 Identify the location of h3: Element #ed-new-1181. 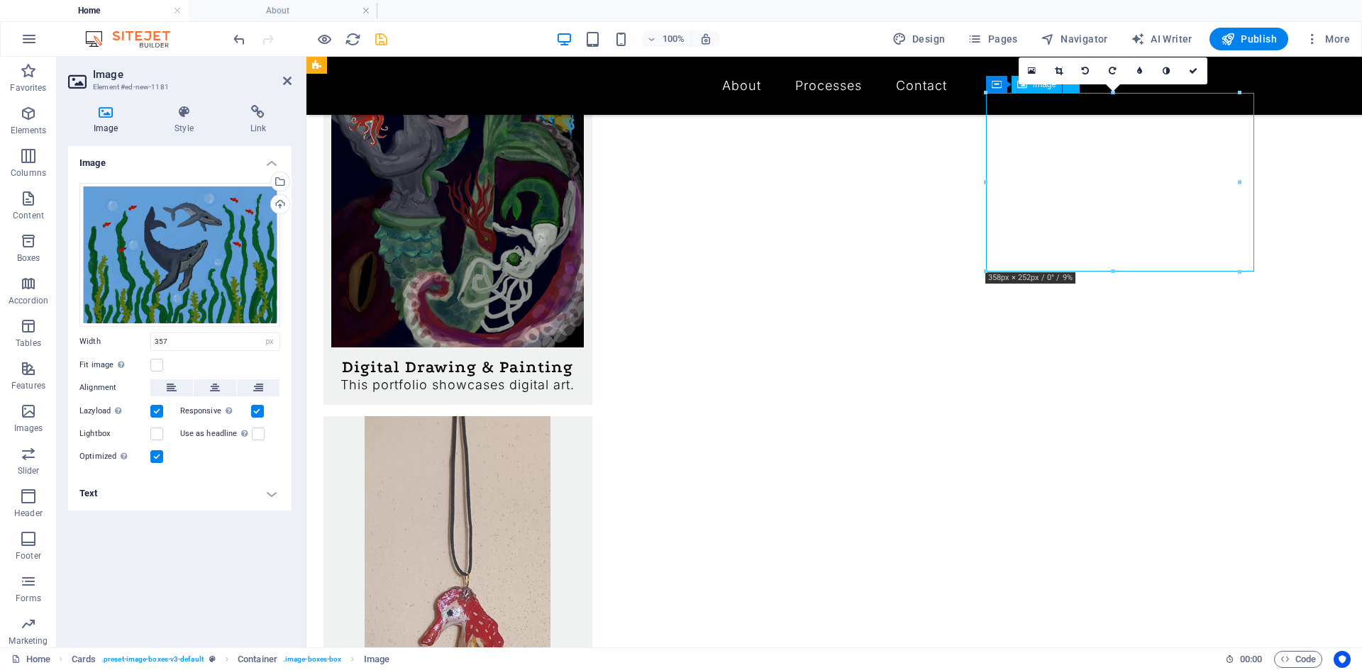
(178, 87).